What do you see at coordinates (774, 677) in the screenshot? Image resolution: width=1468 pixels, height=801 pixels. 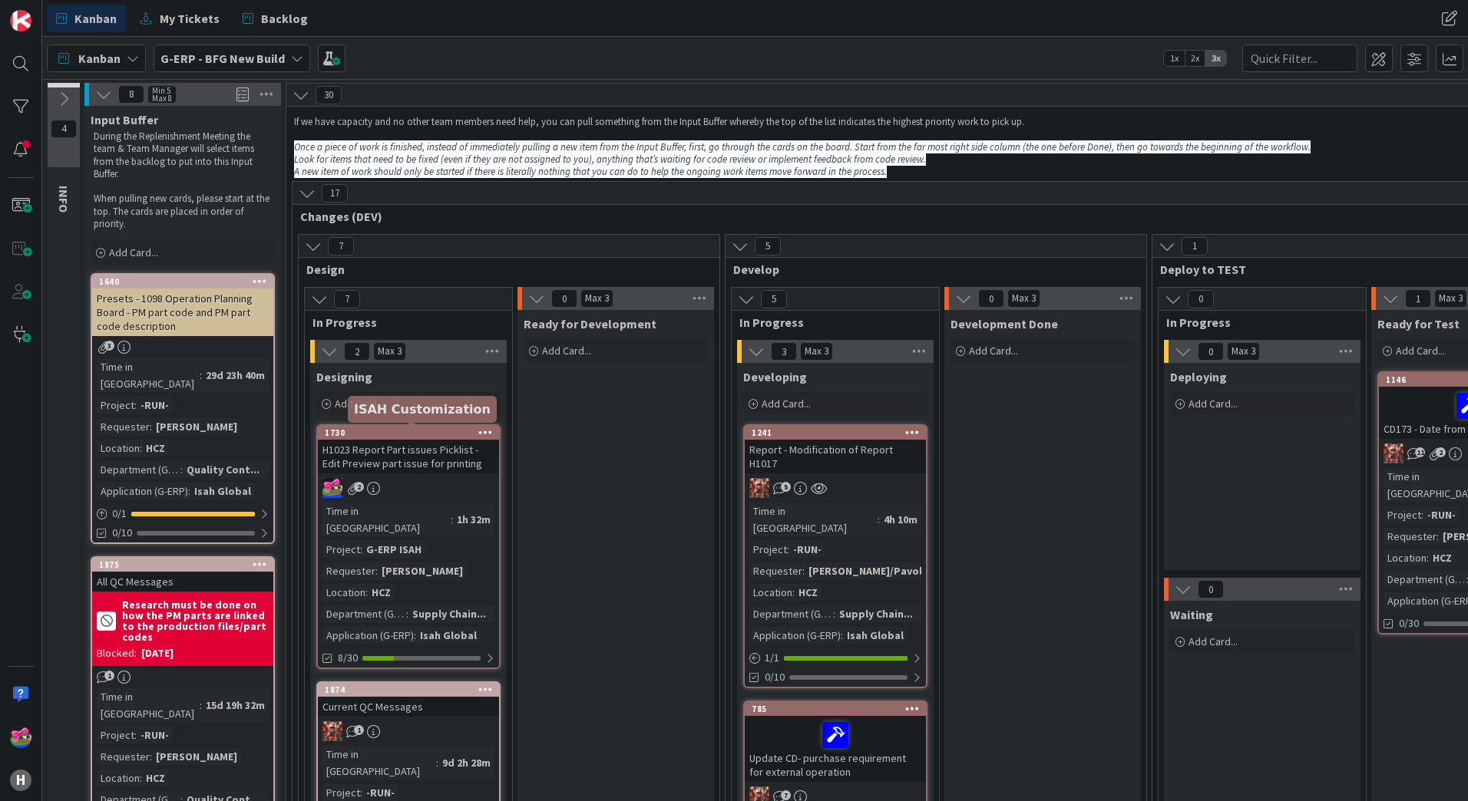 I see `span: 0/10` at bounding box center [774, 677].